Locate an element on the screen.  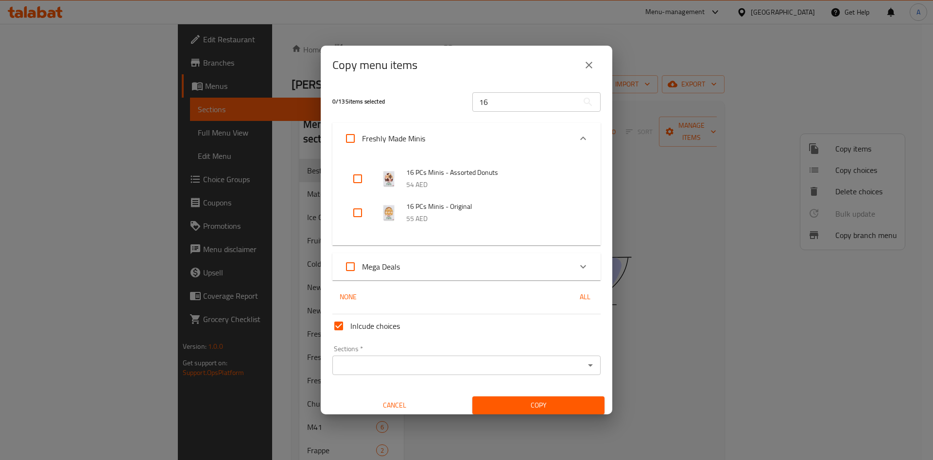
button: Cancel is located at coordinates (394, 405).